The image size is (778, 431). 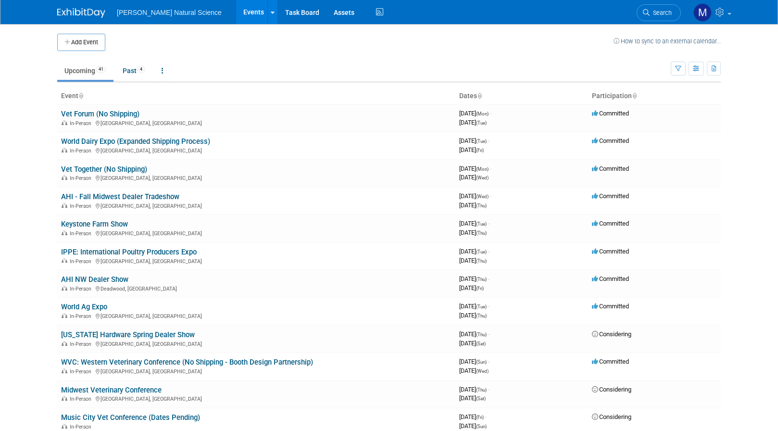 What do you see at coordinates (84, 307) in the screenshot?
I see `a: World Ag Expo` at bounding box center [84, 307].